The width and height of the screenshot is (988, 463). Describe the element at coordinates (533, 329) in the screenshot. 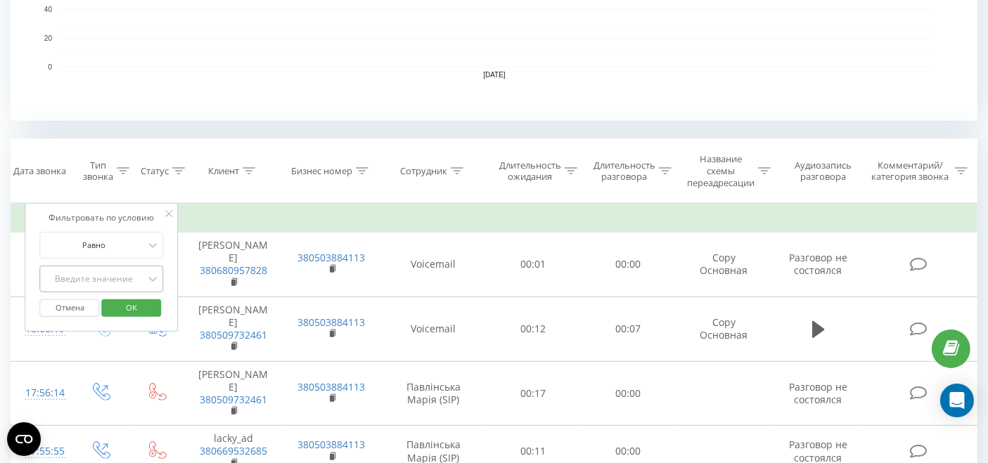

I see `td: 00:12` at that location.